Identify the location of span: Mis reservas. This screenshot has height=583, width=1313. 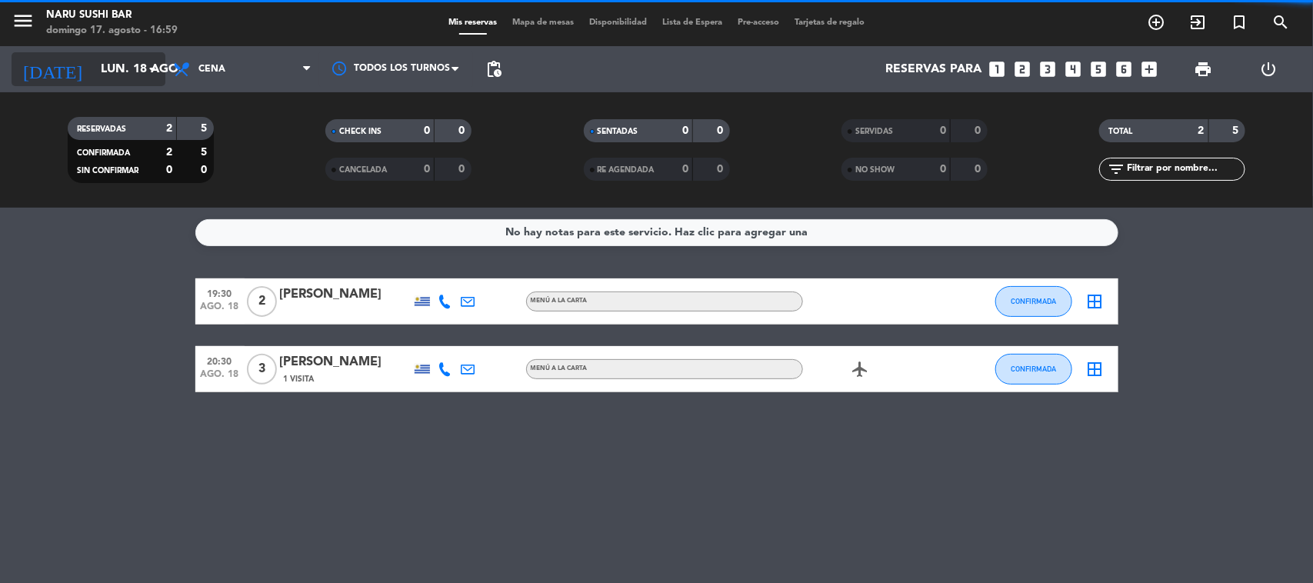
(472, 22).